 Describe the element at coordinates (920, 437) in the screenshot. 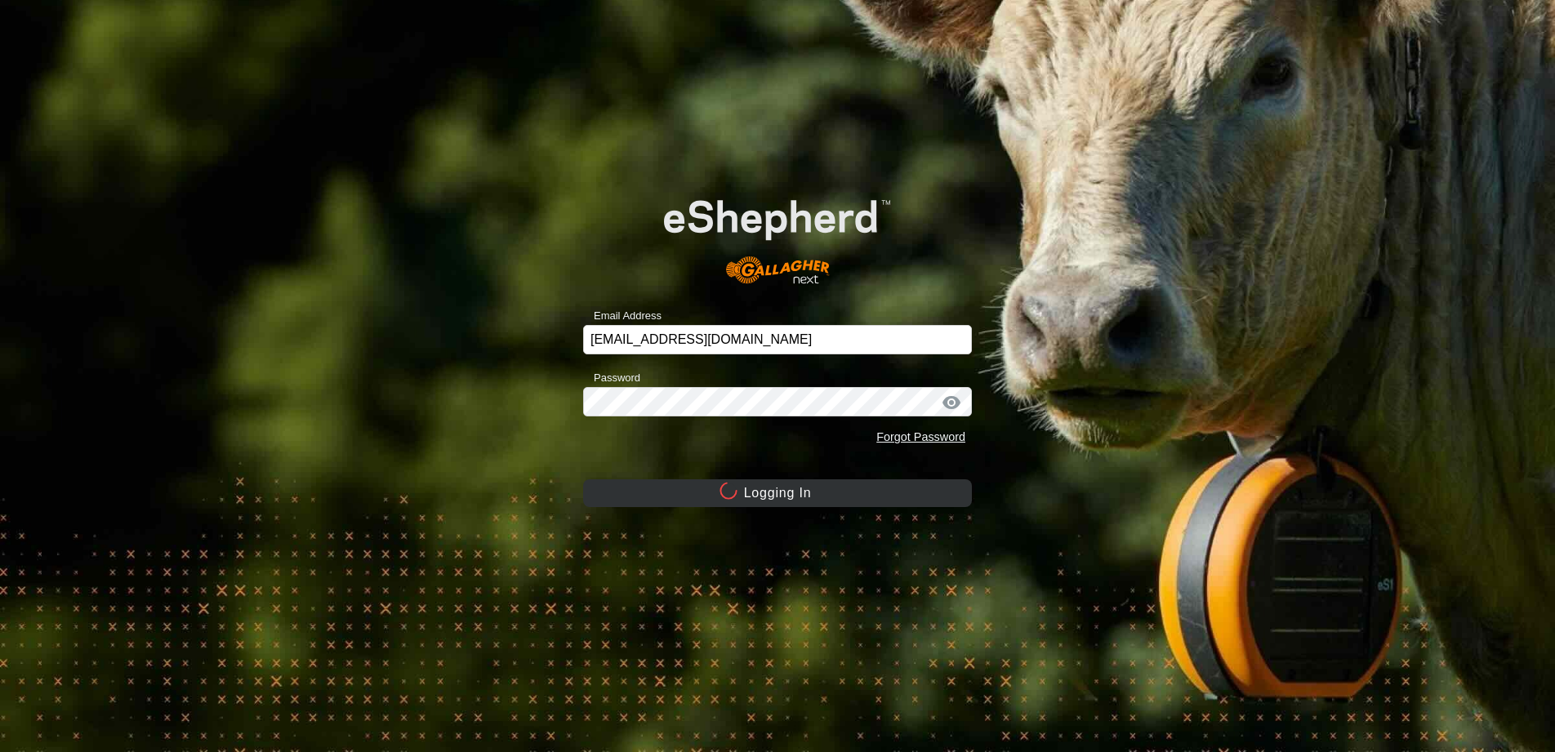

I see `a: Forgot Password` at that location.